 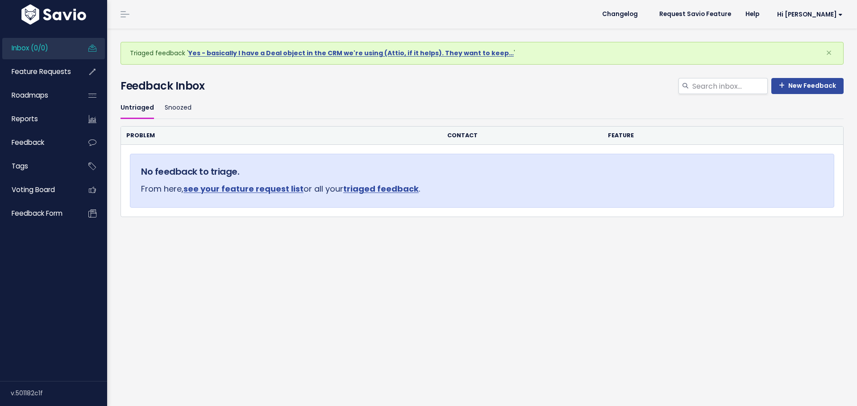 What do you see at coordinates (38, 72) in the screenshot?
I see `a: Feature Requests` at bounding box center [38, 72].